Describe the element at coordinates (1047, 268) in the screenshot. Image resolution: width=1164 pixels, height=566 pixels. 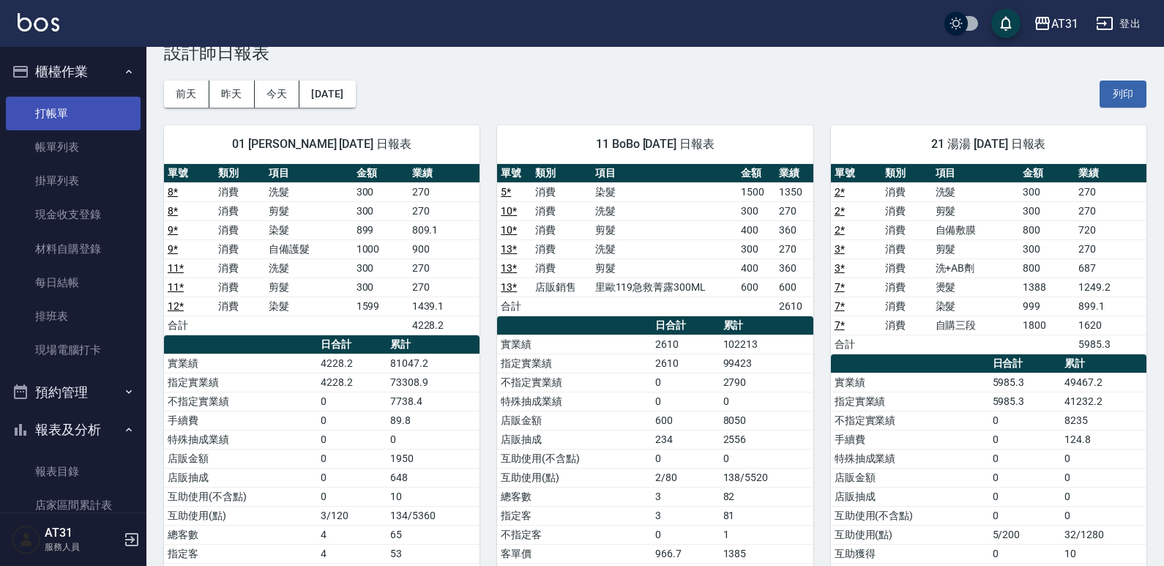
I see `td: 800` at that location.